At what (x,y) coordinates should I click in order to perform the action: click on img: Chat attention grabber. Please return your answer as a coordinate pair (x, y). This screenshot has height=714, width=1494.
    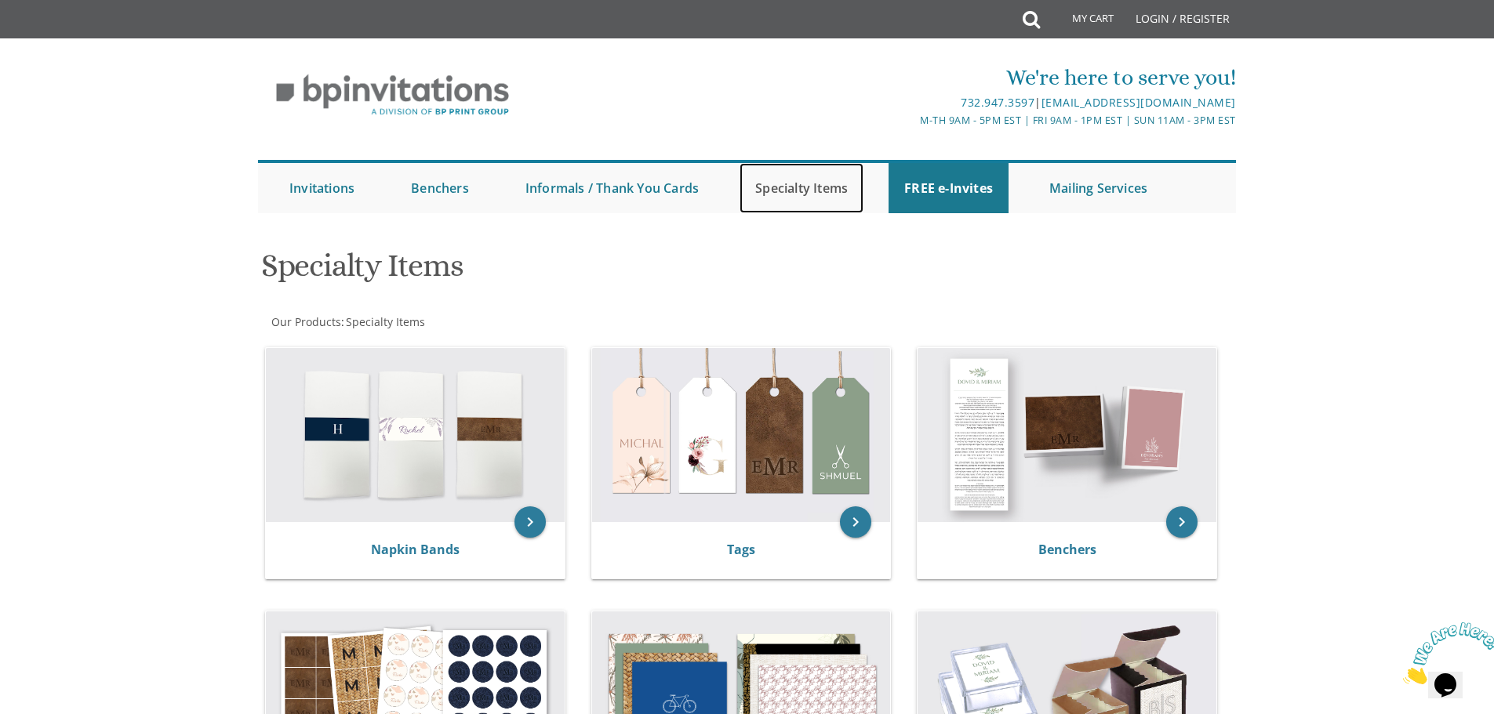
    Looking at the image, I should click on (55, 37).